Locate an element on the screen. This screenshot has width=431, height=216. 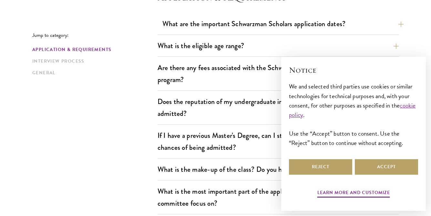
button: What are the important Schwarzman Scholars application dates? is located at coordinates (283, 24).